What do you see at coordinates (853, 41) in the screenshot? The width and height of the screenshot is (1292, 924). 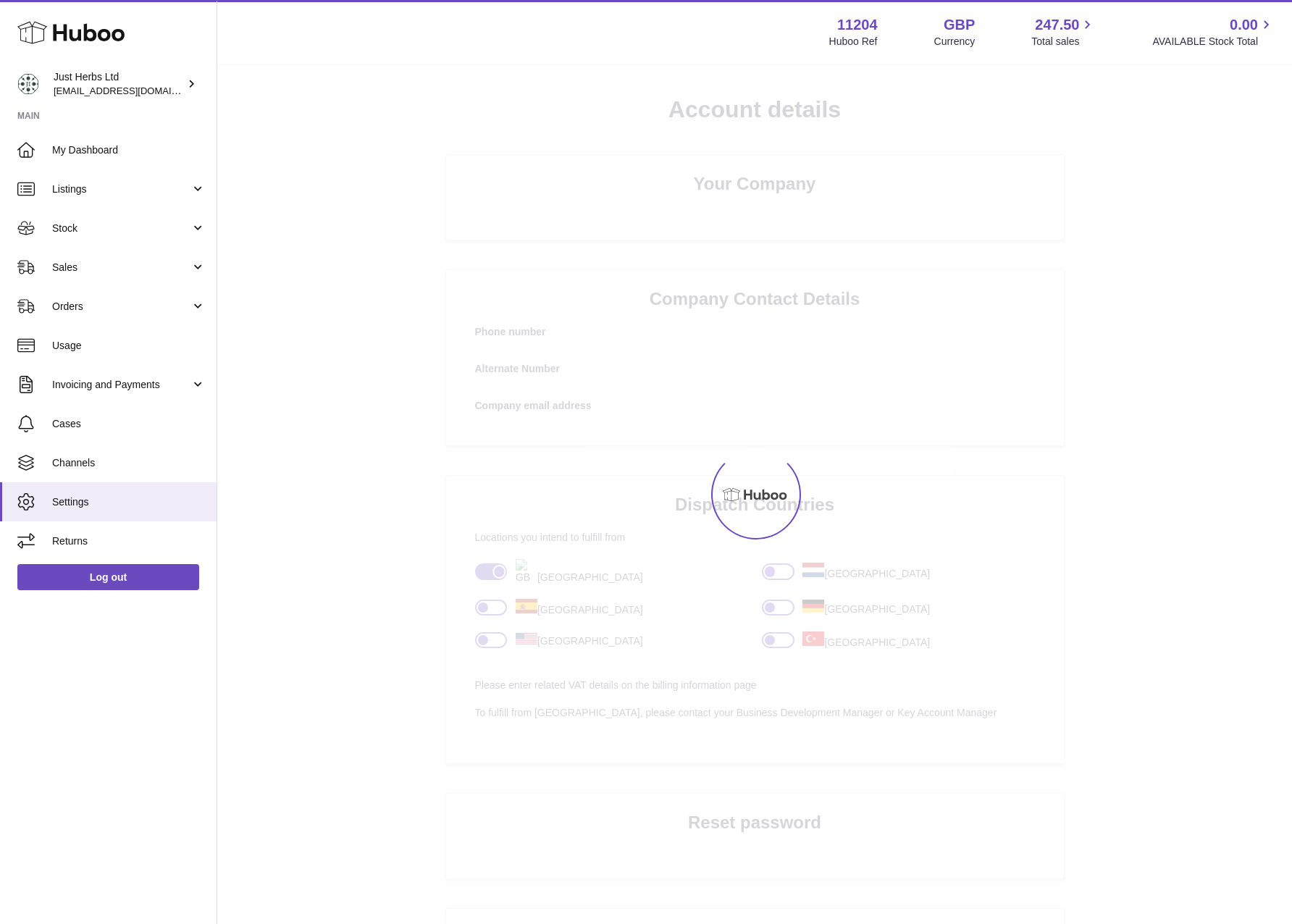 I see `div: Huboo Ref` at bounding box center [853, 41].